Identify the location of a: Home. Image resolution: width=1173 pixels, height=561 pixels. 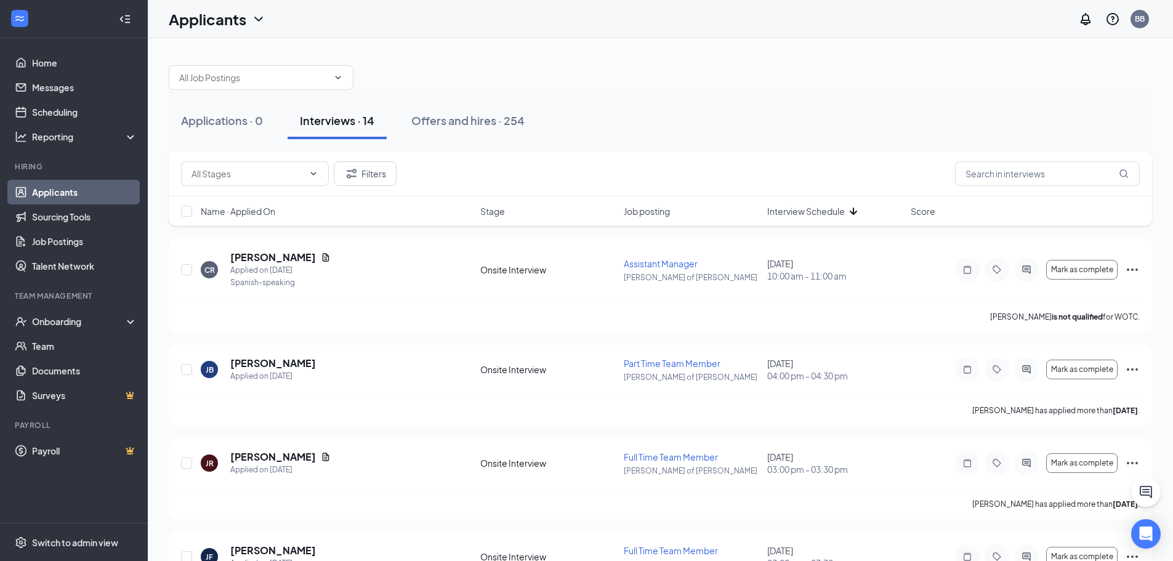
(84, 63).